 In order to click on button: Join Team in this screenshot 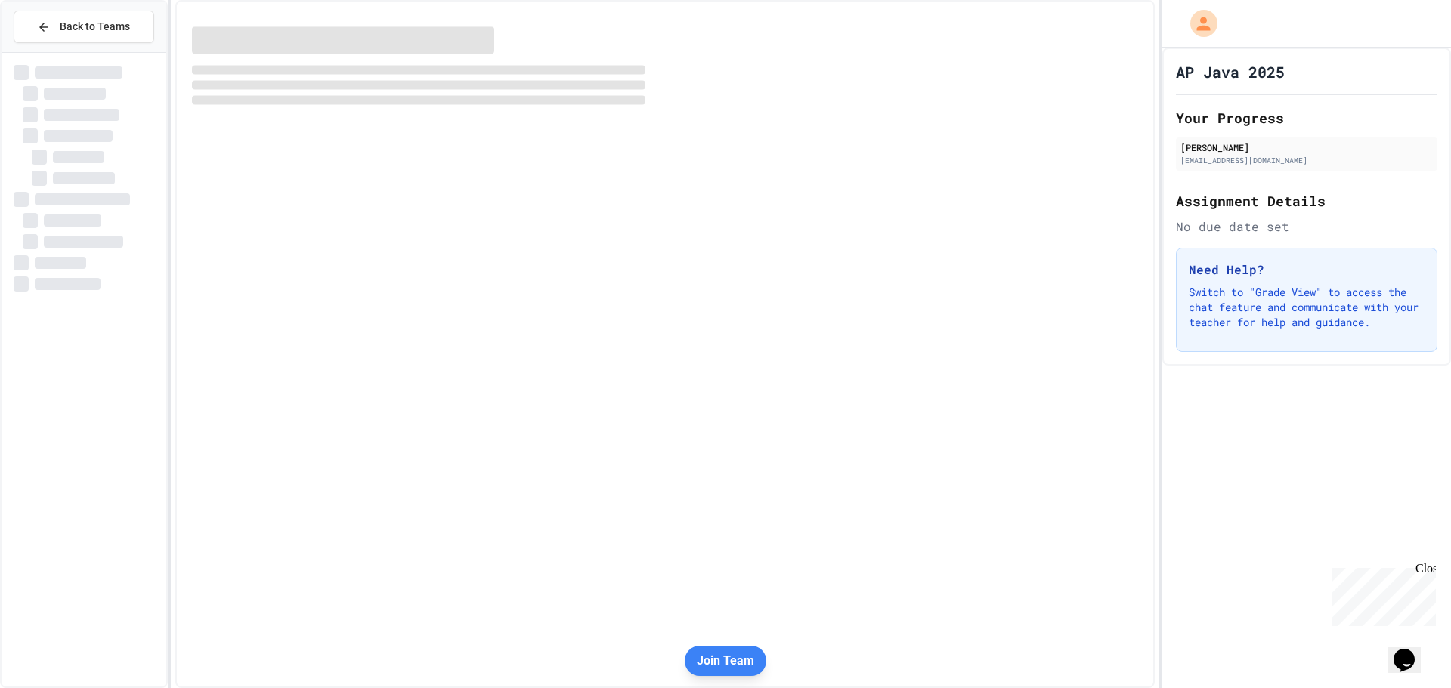, I will do `click(725, 661)`.